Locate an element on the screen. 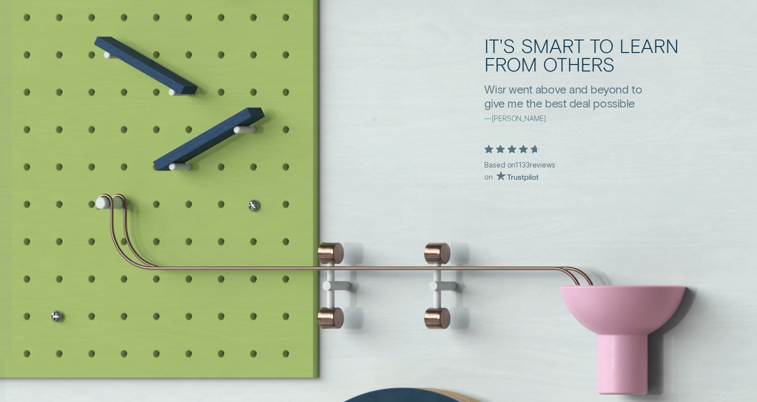  div: learn is located at coordinates (649, 45).